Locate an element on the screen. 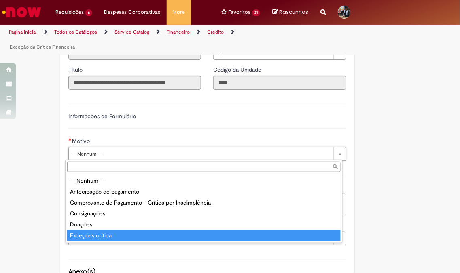  div: Comprovante de Pagamento - Crítica por Inadimplência is located at coordinates (204, 202).